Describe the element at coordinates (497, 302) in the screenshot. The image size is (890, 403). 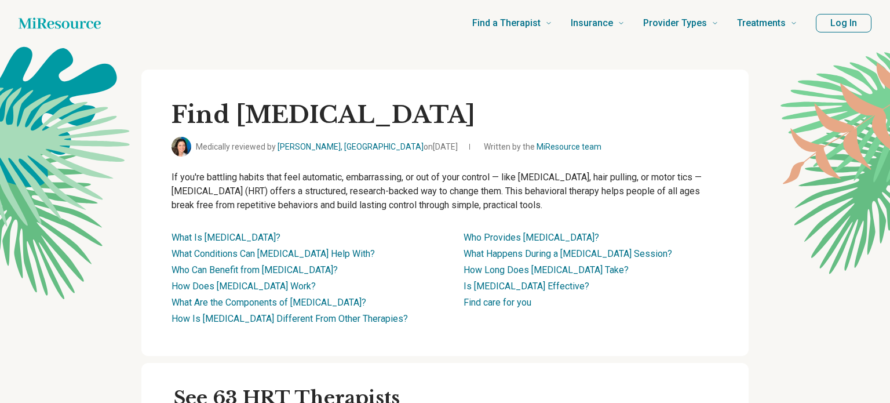
I see `a: Find care for you` at that location.